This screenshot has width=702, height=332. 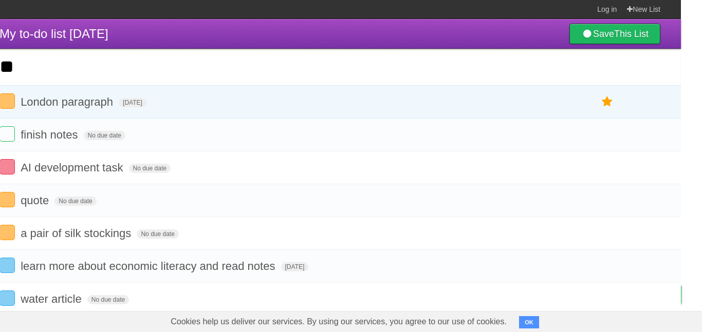 I want to click on span: water article, so click(x=52, y=299).